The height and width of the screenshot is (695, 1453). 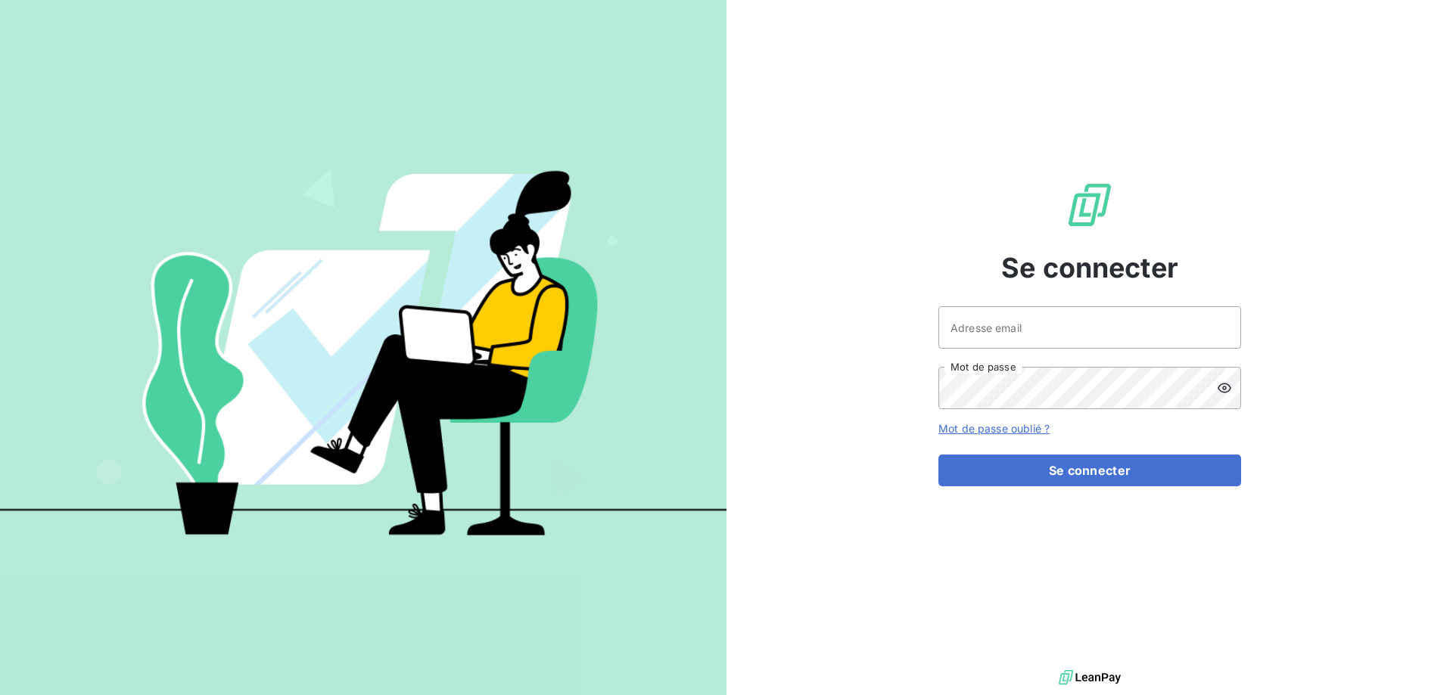 I want to click on input: placeholder, so click(x=1089, y=328).